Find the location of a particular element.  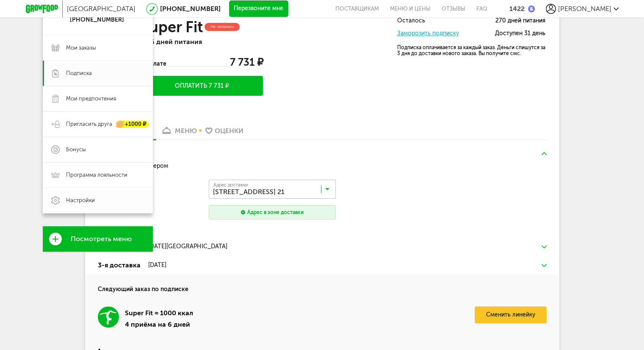

span: Подписка is located at coordinates (79, 73).